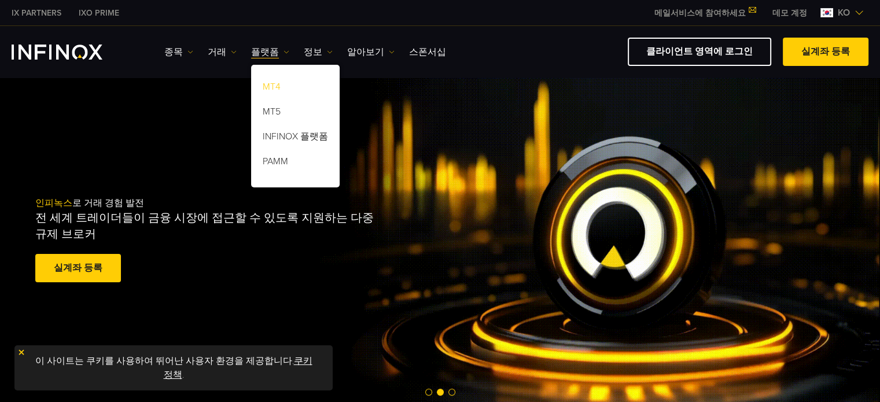 The width and height of the screenshot is (880, 402). I want to click on div: 로 거래 경험 발전, so click(250, 241).